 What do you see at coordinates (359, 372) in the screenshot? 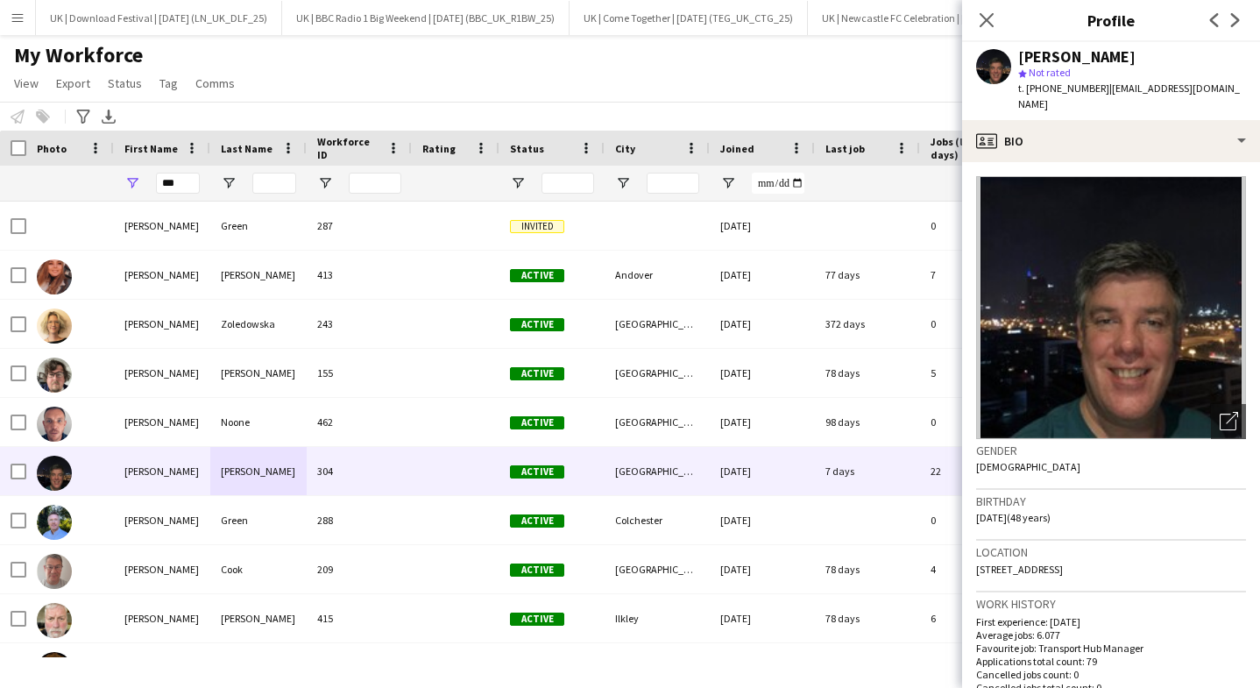
I see `div: 155` at bounding box center [359, 372].